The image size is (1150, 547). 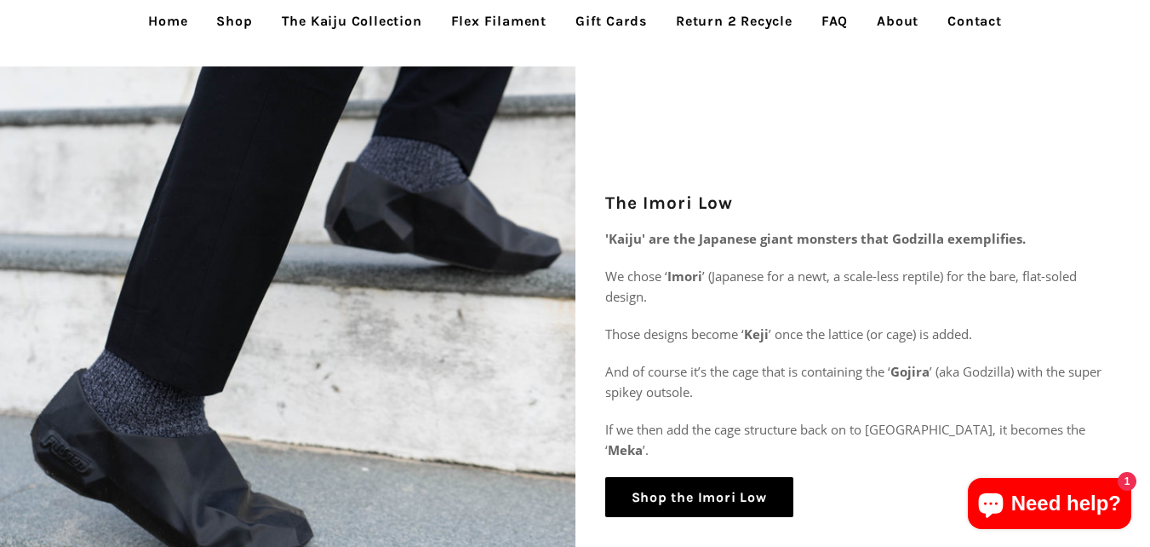 I want to click on p: And of course it’s the cage that is containing the ‘ ’ (aka Godzilla) with the super spikey outsole., so click(x=863, y=381).